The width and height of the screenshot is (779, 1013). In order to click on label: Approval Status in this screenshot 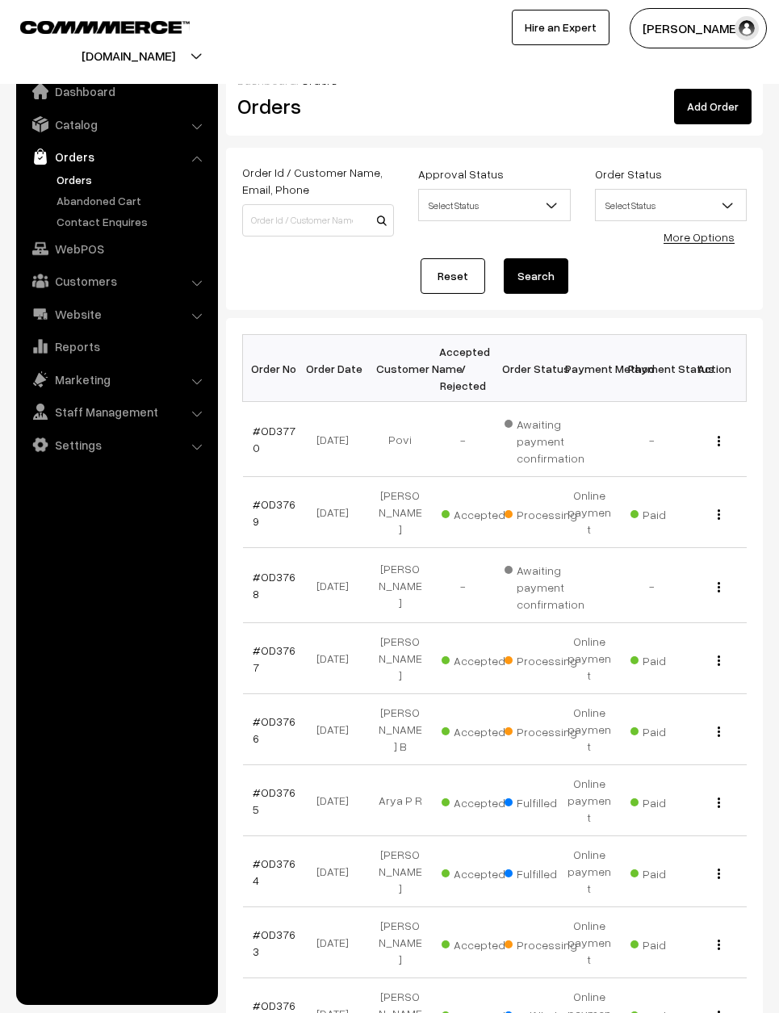, I will do `click(461, 174)`.